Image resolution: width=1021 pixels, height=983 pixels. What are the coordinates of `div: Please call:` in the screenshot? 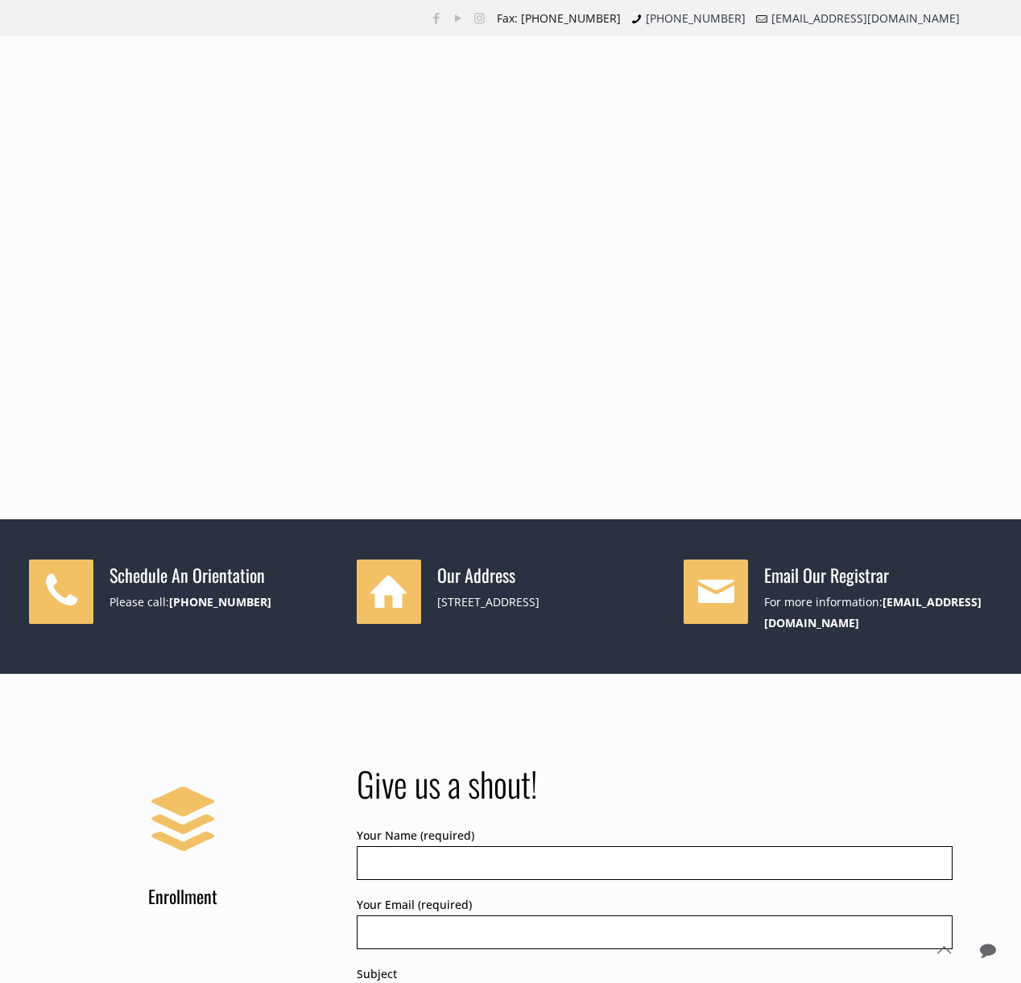 It's located at (223, 602).